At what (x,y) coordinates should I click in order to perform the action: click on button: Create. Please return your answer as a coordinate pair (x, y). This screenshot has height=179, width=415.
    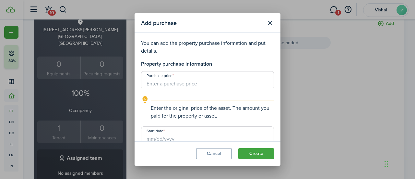
    Looking at the image, I should click on (256, 153).